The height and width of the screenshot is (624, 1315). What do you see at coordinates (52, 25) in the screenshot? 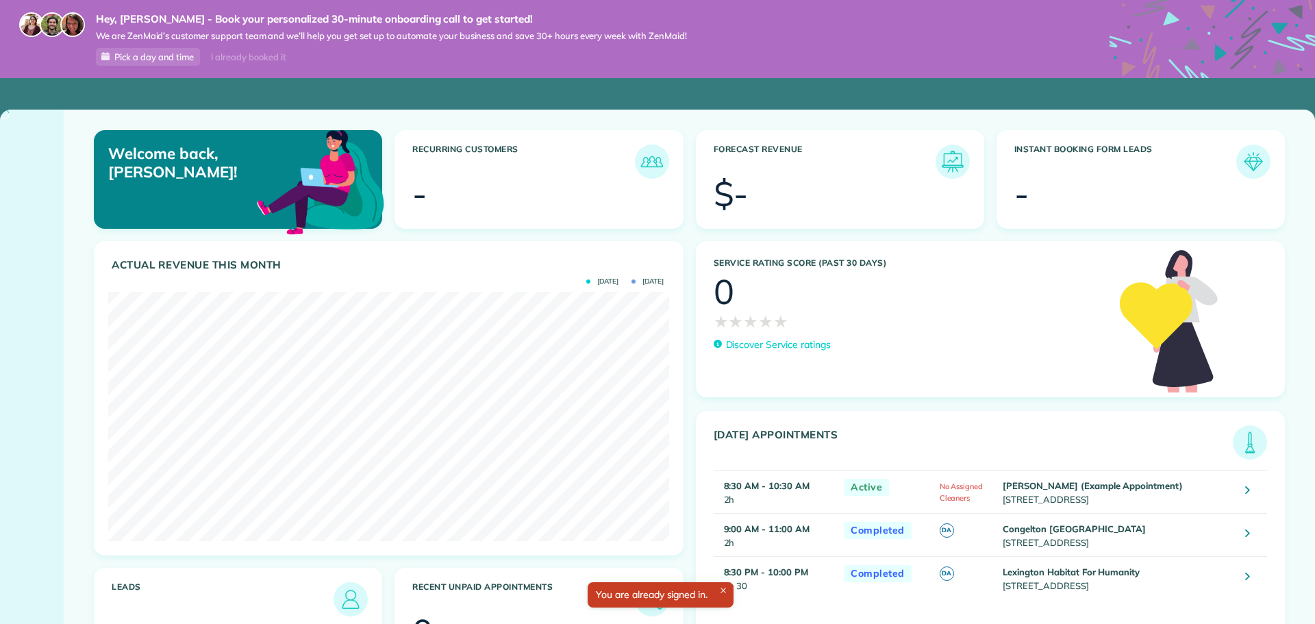
I see `img: jorge-587dff0eeaa6aab1f244e6dc62b8924c3b6ad411094392a53c71c6c4a576187d.jpg` at bounding box center [52, 25].